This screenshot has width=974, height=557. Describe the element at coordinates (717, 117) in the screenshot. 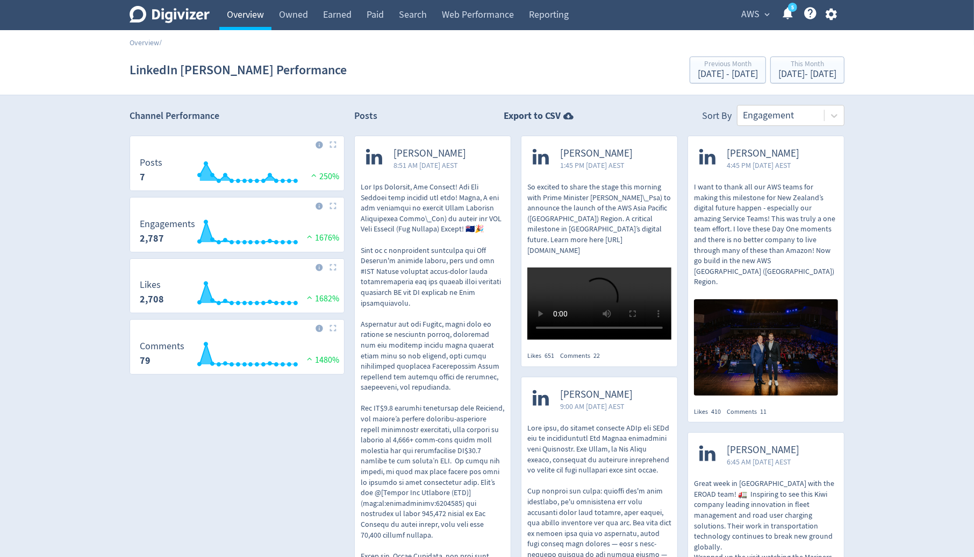

I see `div: Sort By` at that location.